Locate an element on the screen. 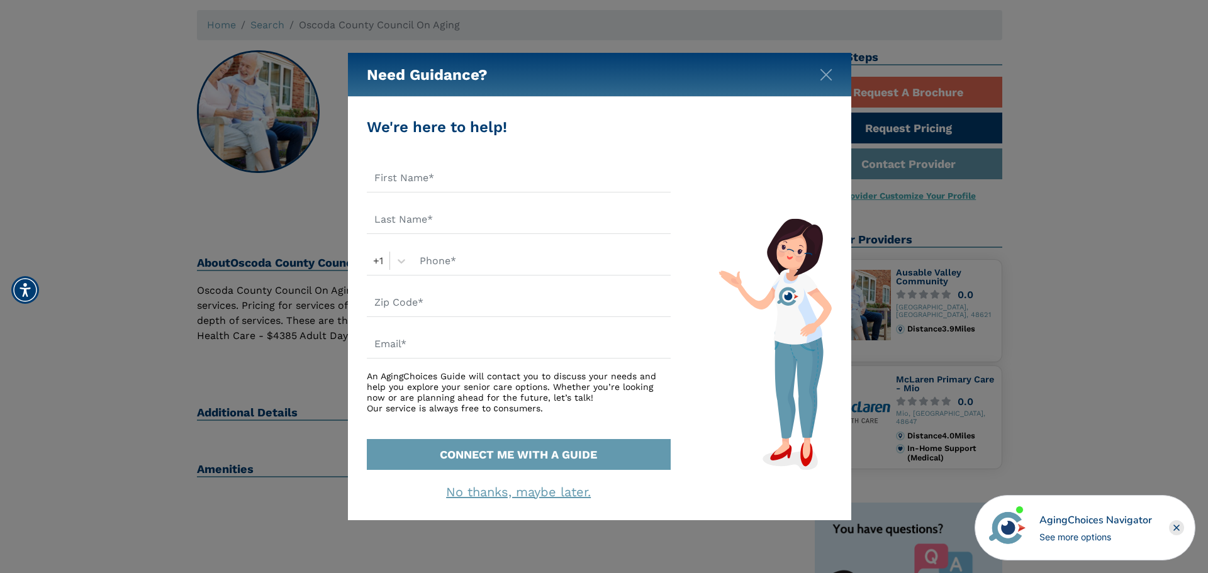 This screenshot has height=573, width=1208. div: Accessibility Menu is located at coordinates (25, 290).